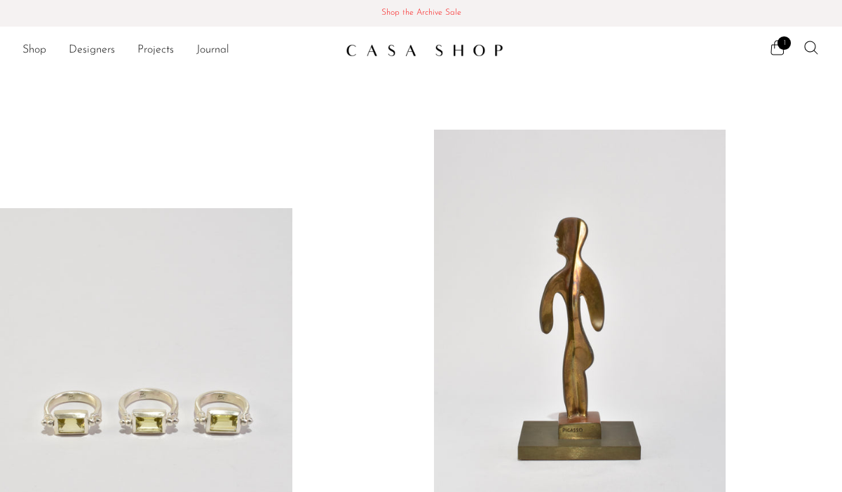  What do you see at coordinates (34, 50) in the screenshot?
I see `a: Shop` at bounding box center [34, 50].